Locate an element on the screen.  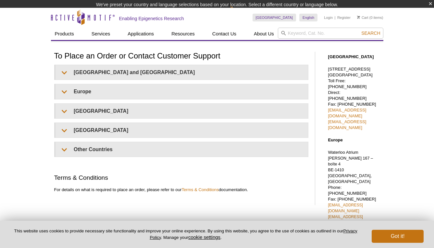
img: Change Here is located at coordinates (239, 12).